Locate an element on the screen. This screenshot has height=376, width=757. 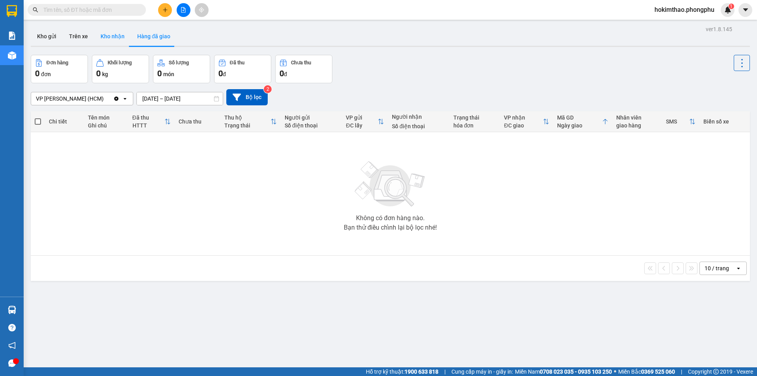
input: Selected VP Hoàng Văn Thụ (HCM). is located at coordinates (105, 99).